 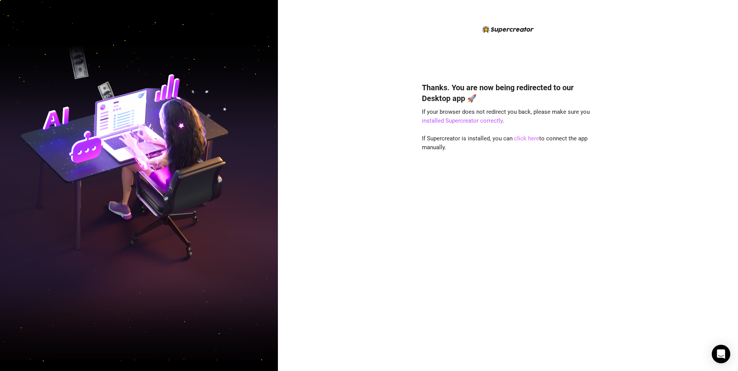 I want to click on div: Open Intercom Messenger, so click(x=721, y=354).